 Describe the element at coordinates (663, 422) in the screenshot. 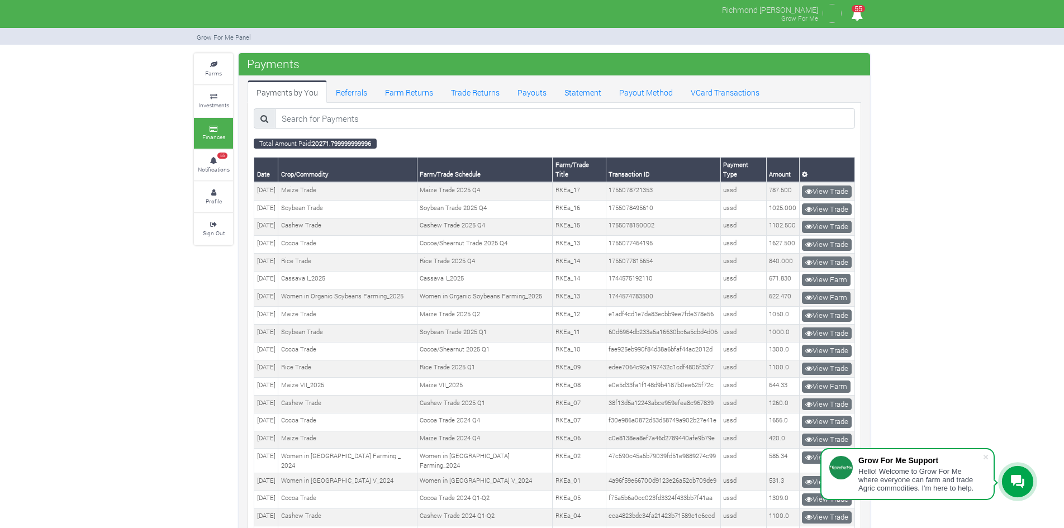

I see `td: f30e986a0872d53d58749a902b27e41e` at that location.